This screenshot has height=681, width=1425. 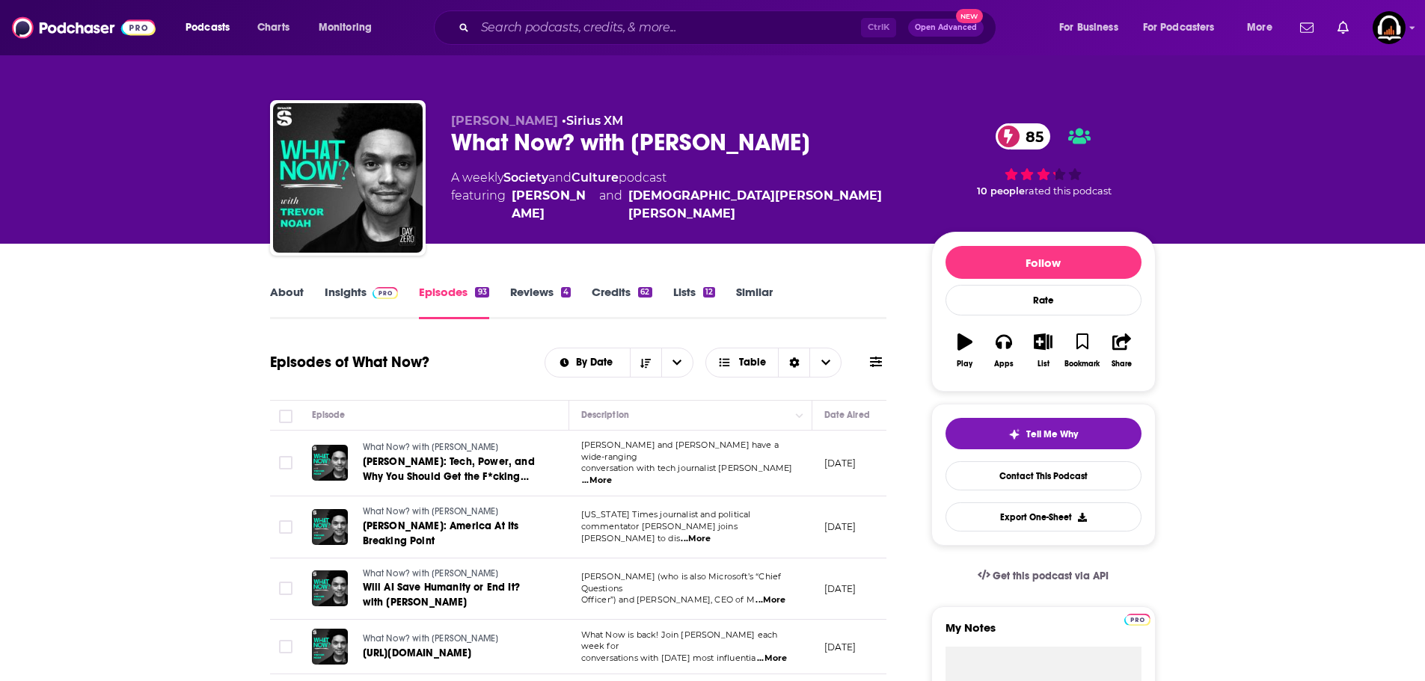 What do you see at coordinates (565, 292) in the screenshot?
I see `div: 4` at bounding box center [565, 292].